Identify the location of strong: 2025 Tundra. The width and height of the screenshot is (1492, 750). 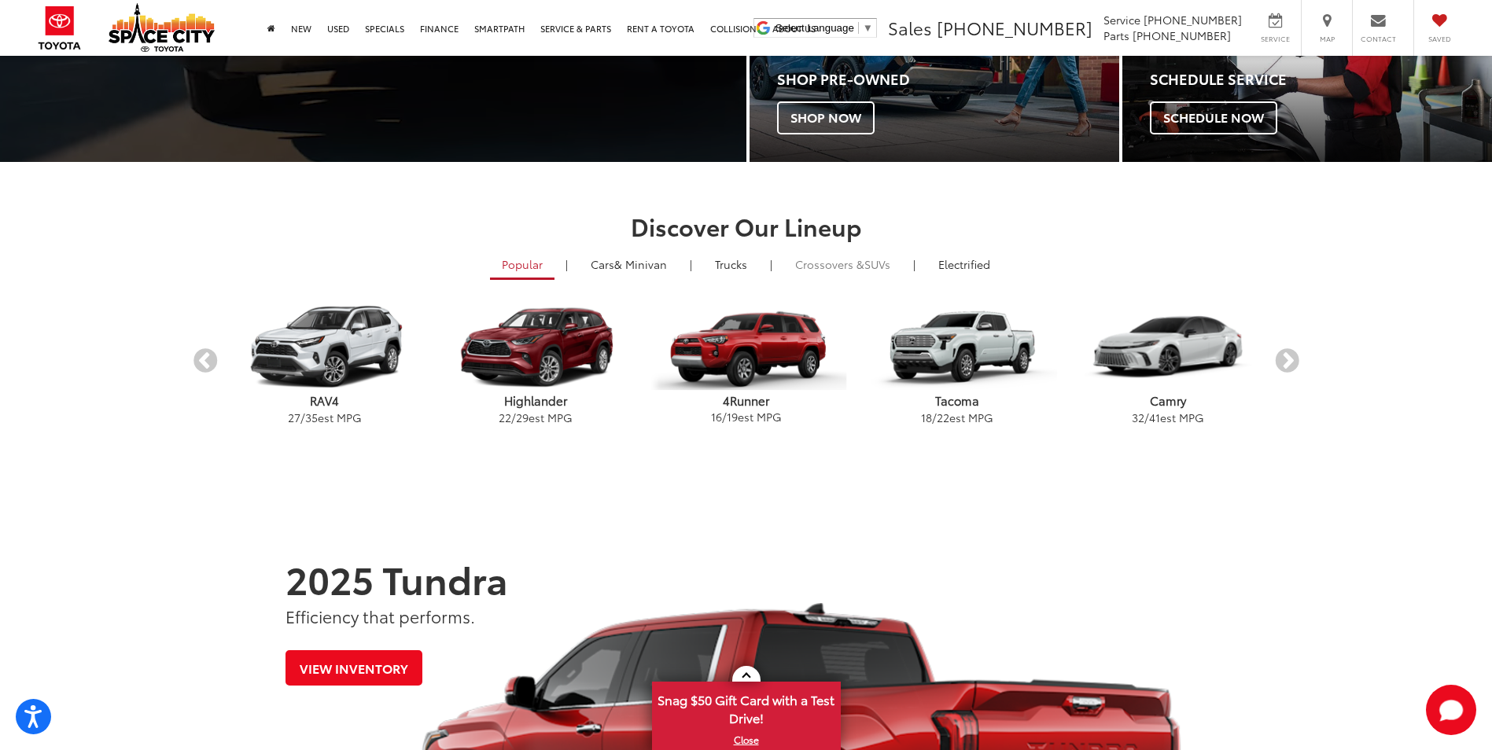
(396, 578).